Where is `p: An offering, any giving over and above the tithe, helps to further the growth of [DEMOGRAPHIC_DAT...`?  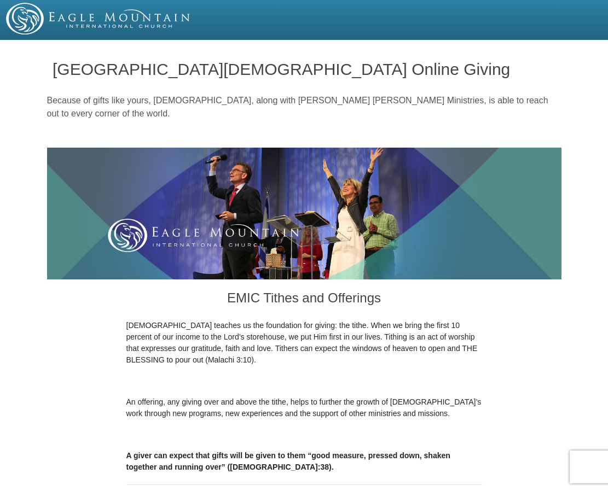
p: An offering, any giving over and above the tithe, helps to further the growth of [DEMOGRAPHIC_DAT... is located at coordinates (304, 408).